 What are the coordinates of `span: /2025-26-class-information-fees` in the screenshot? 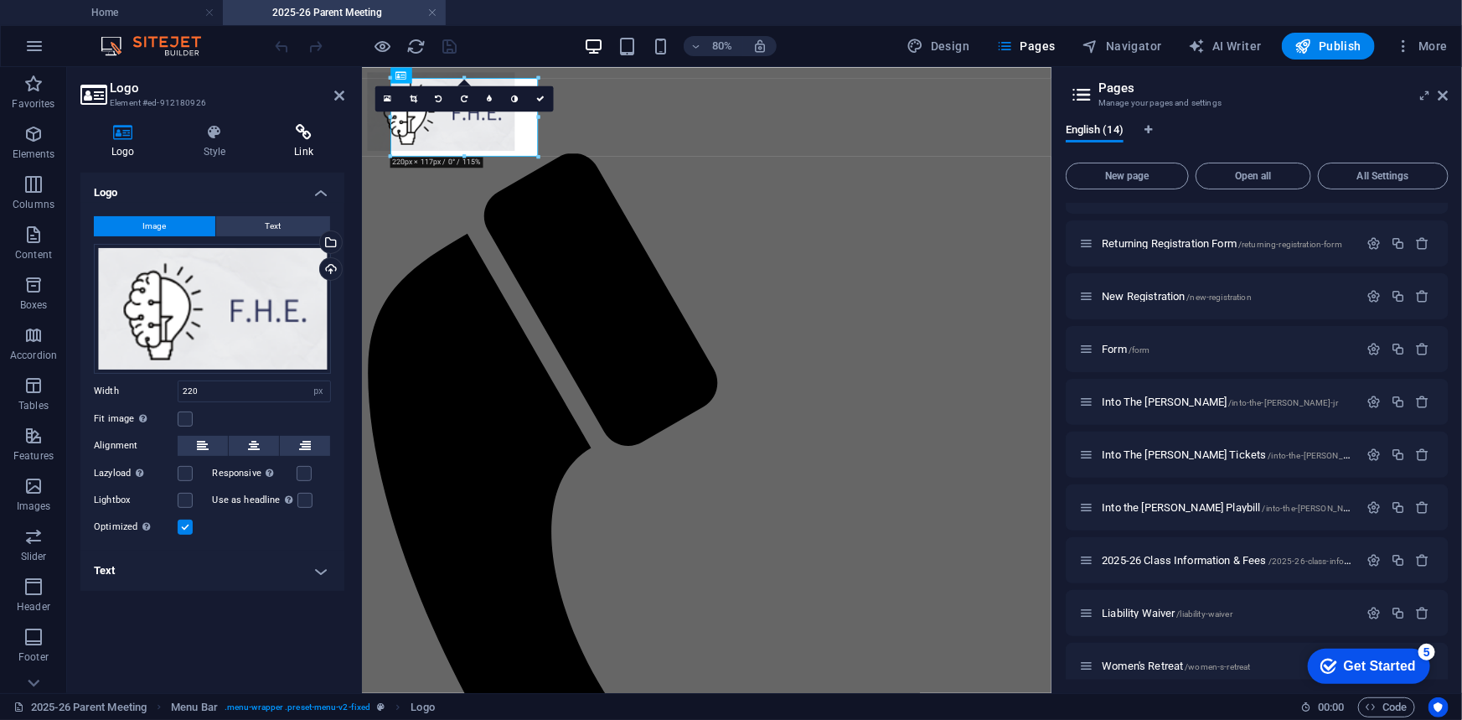 It's located at (1330, 560).